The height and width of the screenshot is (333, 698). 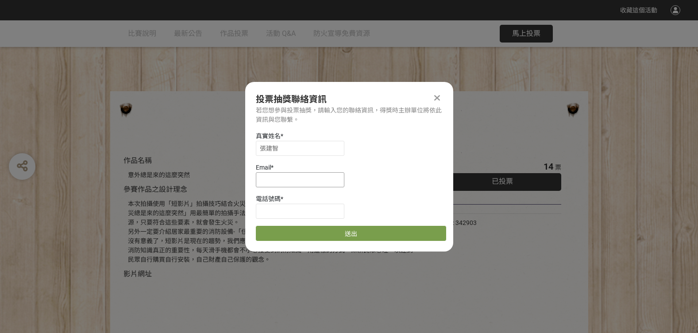 I want to click on a: 作品投票, so click(x=234, y=34).